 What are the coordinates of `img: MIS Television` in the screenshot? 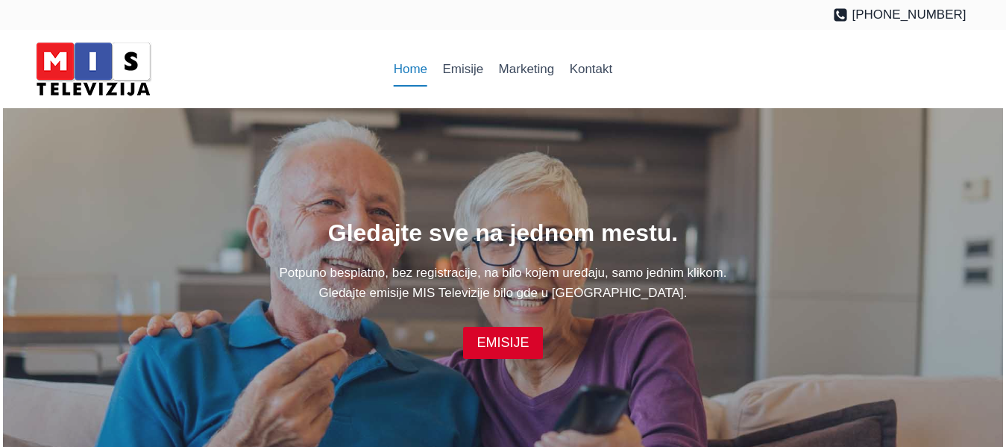 It's located at (93, 69).